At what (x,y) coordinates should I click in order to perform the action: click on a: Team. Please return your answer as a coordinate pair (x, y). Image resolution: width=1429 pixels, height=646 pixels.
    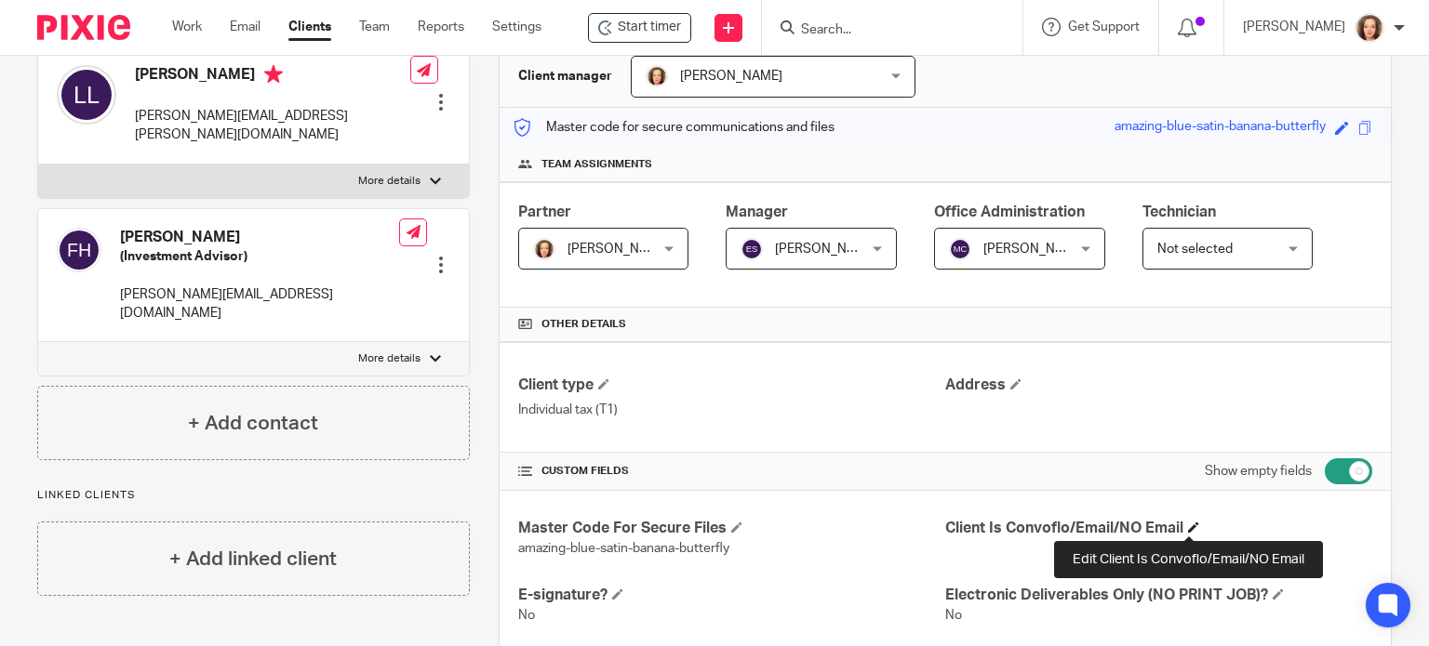
    Looking at the image, I should click on (374, 27).